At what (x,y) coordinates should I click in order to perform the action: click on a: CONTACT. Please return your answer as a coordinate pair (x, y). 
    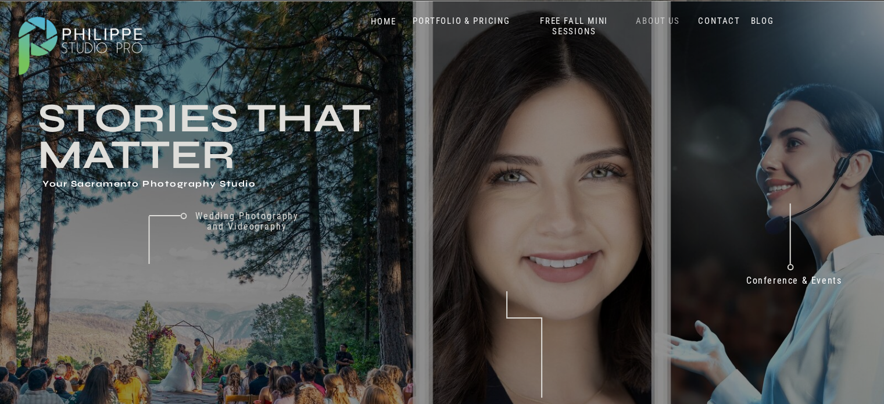
    Looking at the image, I should click on (719, 21).